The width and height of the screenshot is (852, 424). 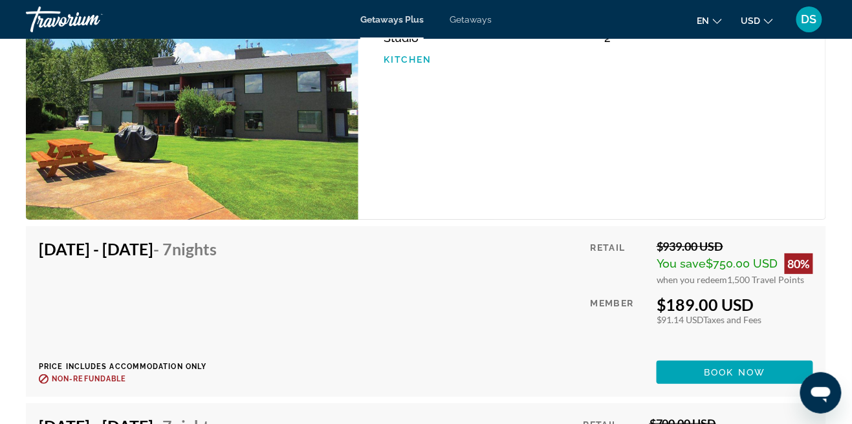 What do you see at coordinates (742, 263) in the screenshot?
I see `span: $750.00 USD` at bounding box center [742, 263].